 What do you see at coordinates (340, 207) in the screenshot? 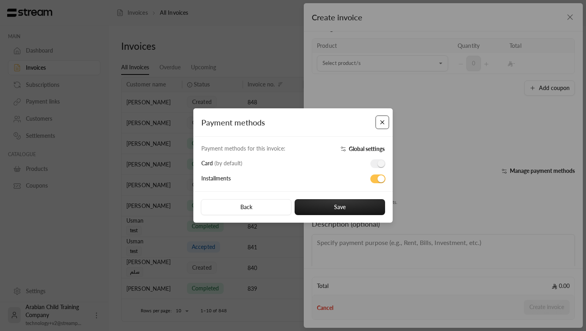
I see `button: Save` at bounding box center [340, 207].